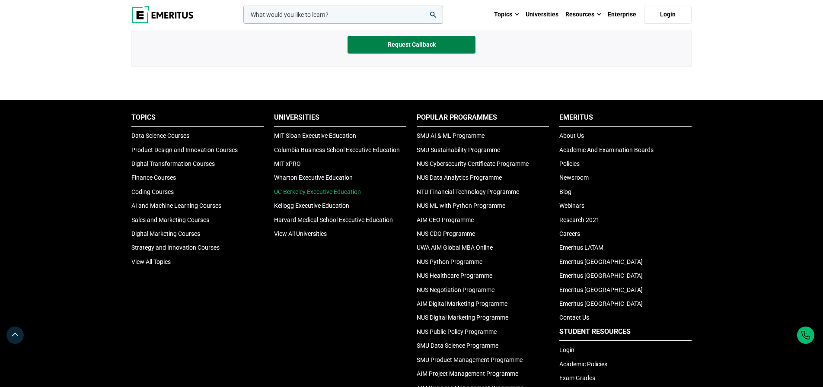 This screenshot has width=823, height=387. What do you see at coordinates (462, 304) in the screenshot?
I see `a: AIM Digital Marketing Programme` at bounding box center [462, 304].